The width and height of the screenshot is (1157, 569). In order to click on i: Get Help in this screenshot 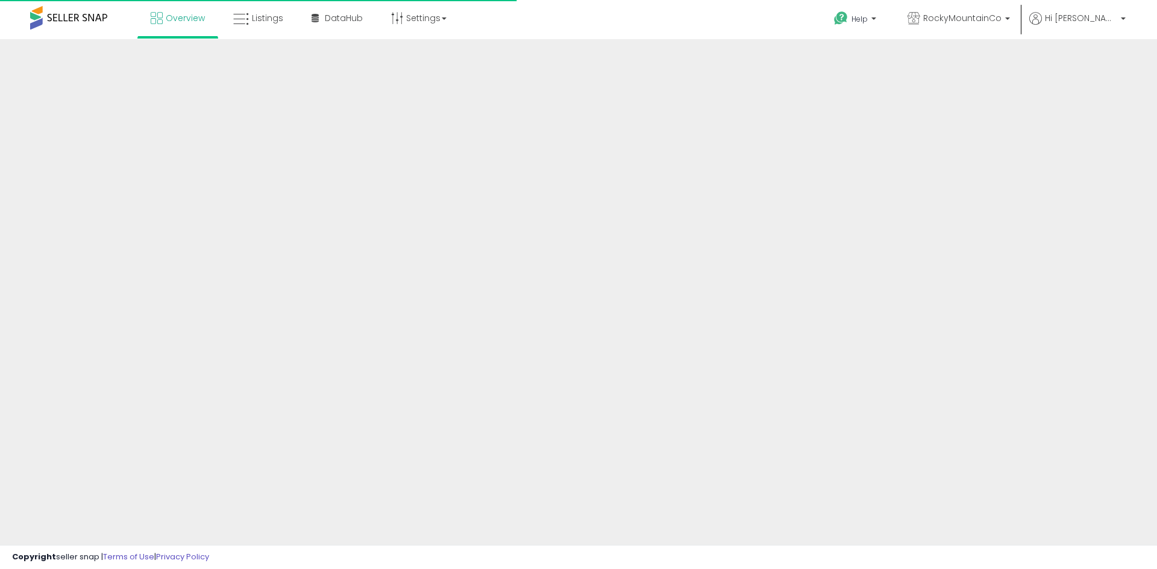, I will do `click(841, 18)`.